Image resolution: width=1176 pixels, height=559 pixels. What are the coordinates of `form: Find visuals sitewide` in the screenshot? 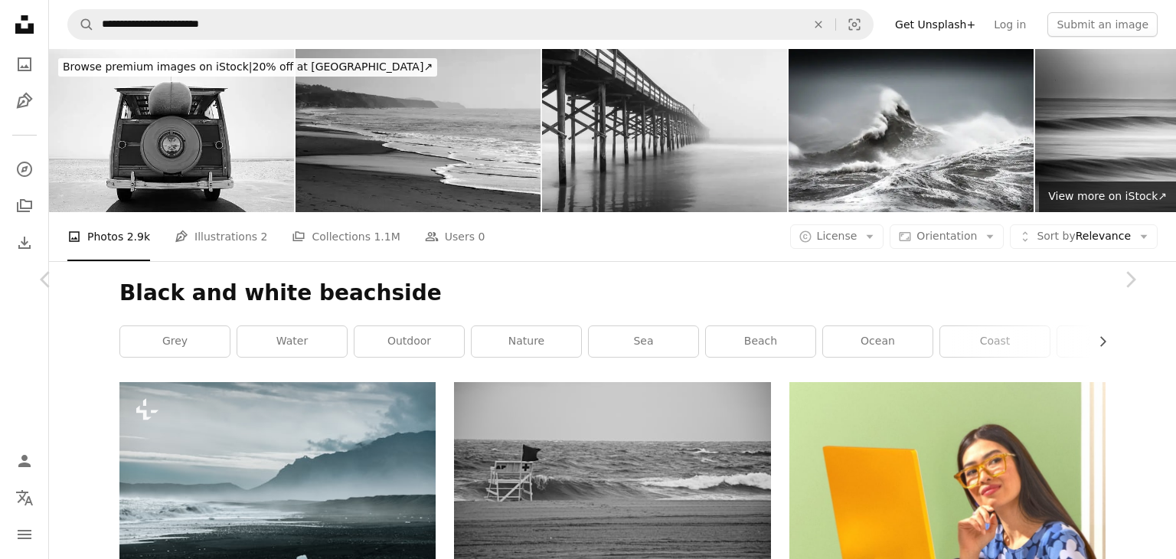 It's located at (470, 25).